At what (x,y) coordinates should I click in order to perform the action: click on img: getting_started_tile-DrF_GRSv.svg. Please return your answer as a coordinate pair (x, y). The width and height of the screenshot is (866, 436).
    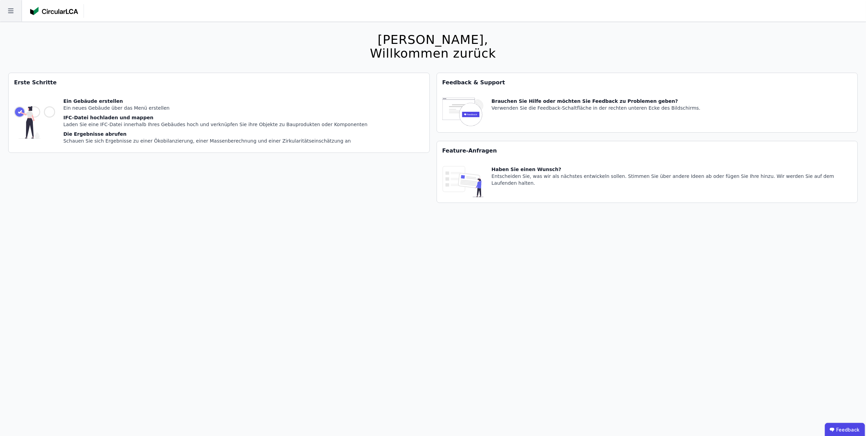
    Looking at the image, I should click on (35, 122).